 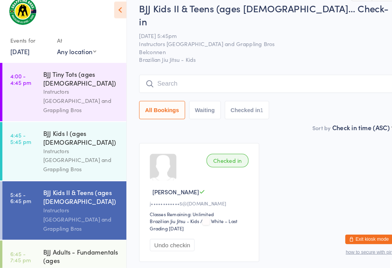 What do you see at coordinates (22, 20) in the screenshot?
I see `img: Grappling Bros Belconnen` at bounding box center [22, 20].